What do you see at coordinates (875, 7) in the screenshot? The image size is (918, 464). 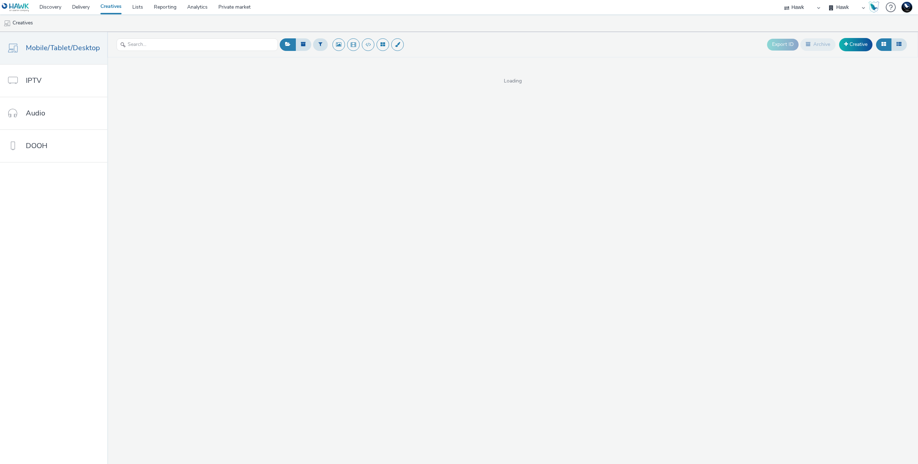 I see `a: Hawk Academy` at bounding box center [875, 7].